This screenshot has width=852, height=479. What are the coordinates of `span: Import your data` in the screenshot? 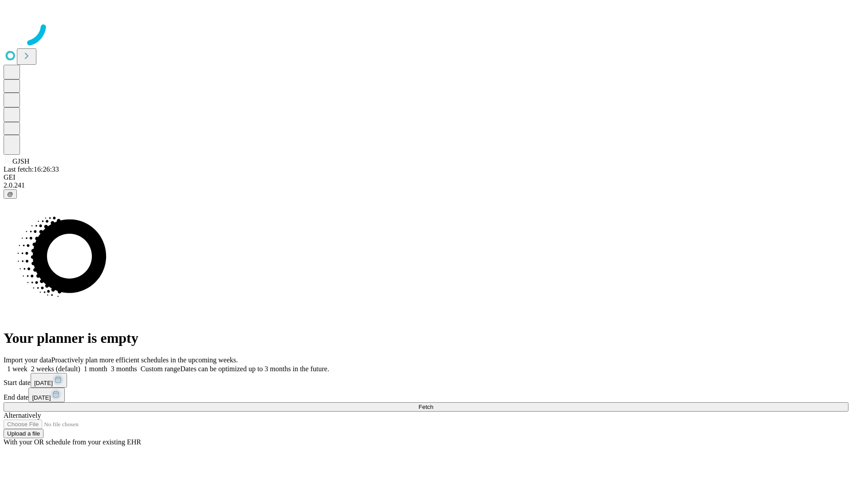 It's located at (28, 360).